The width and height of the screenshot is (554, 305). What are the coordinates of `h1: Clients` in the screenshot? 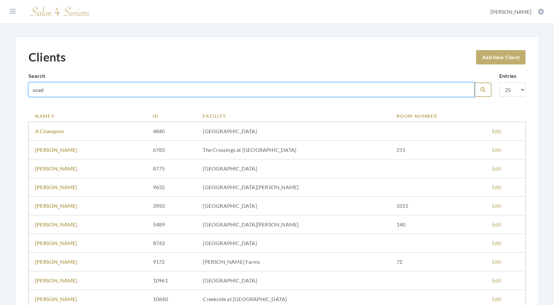 It's located at (47, 57).